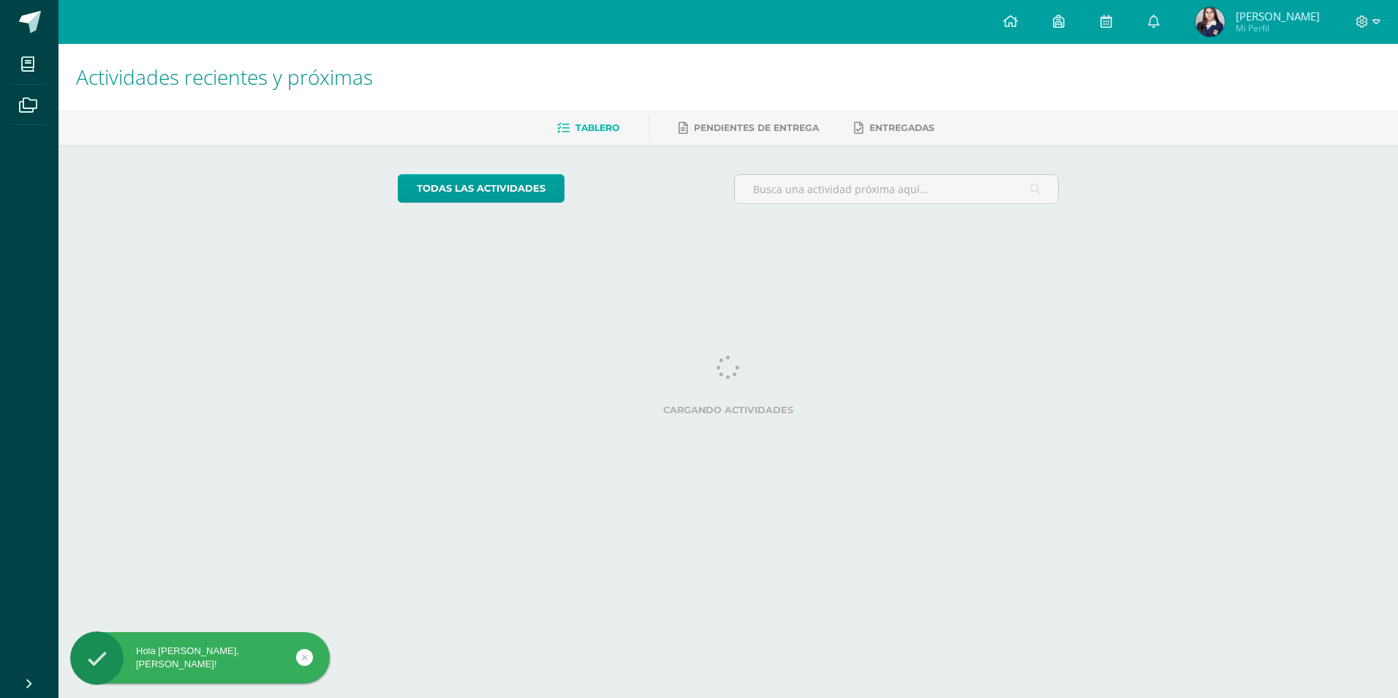 The image size is (1398, 698). Describe the element at coordinates (1278, 28) in the screenshot. I see `span: Mi Perfil` at that location.